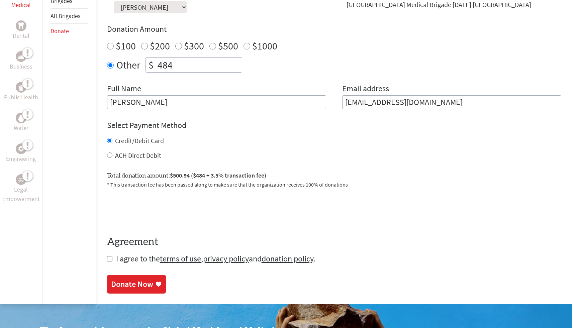 This screenshot has height=328, width=572. Describe the element at coordinates (265, 46) in the screenshot. I see `label: $1000` at that location.